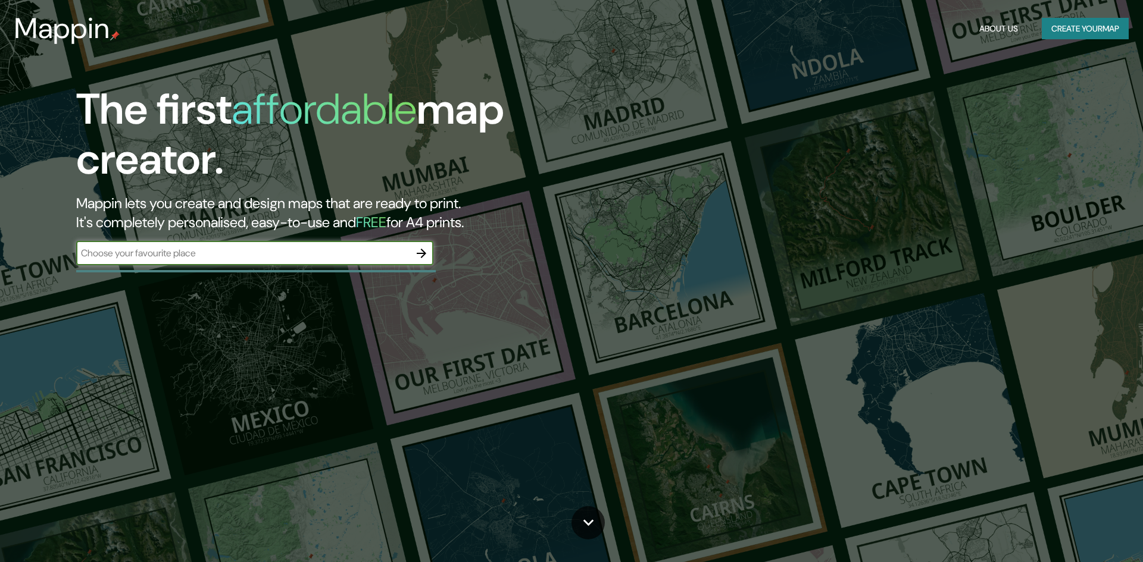  I want to click on img: mappin-pin, so click(115, 36).